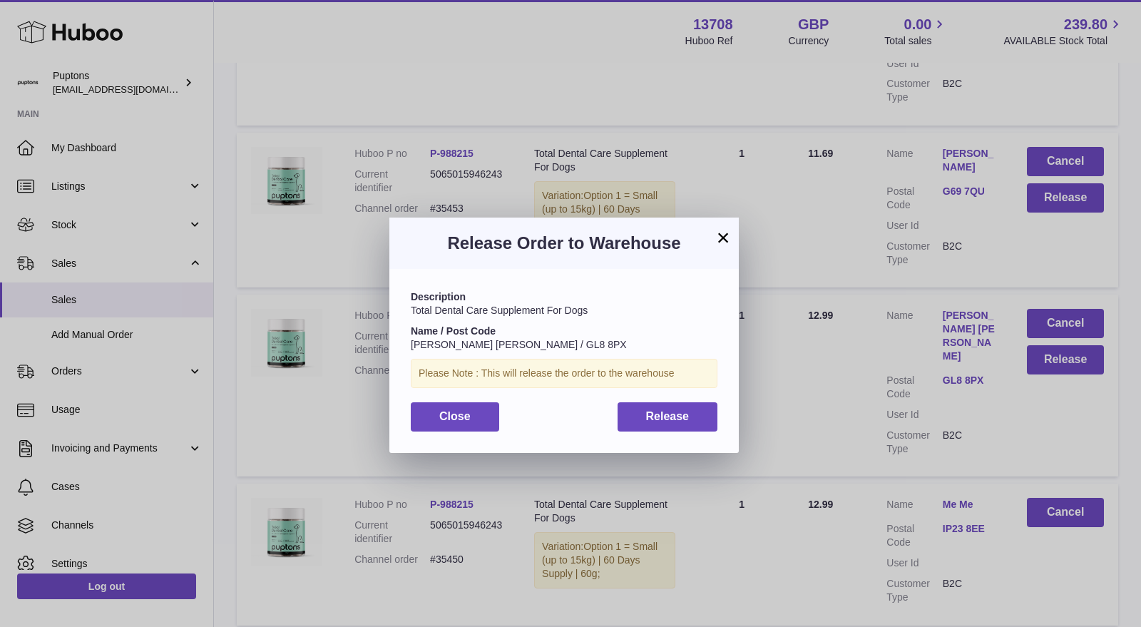  Describe the element at coordinates (499, 310) in the screenshot. I see `span: Total Dental Care Supplement For Dogs` at that location.